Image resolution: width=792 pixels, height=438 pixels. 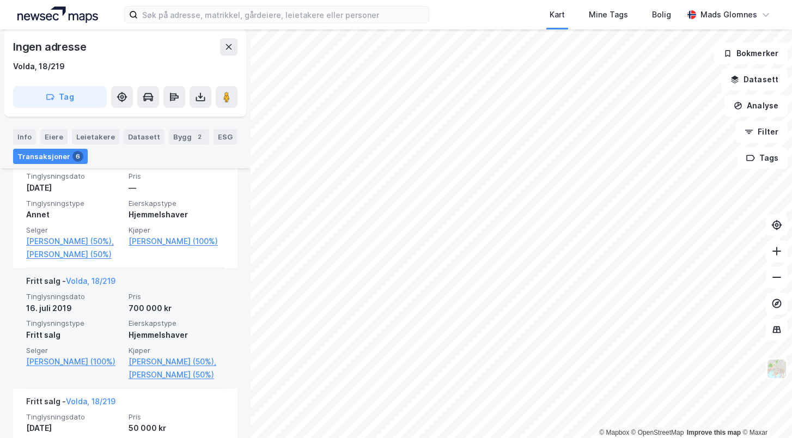 I want to click on div: 700 000 kr, so click(x=176, y=308).